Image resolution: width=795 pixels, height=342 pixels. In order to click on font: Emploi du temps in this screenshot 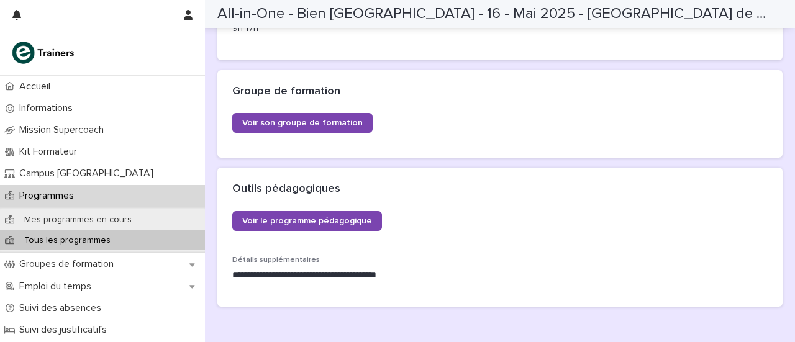, I will do `click(55, 286)`.